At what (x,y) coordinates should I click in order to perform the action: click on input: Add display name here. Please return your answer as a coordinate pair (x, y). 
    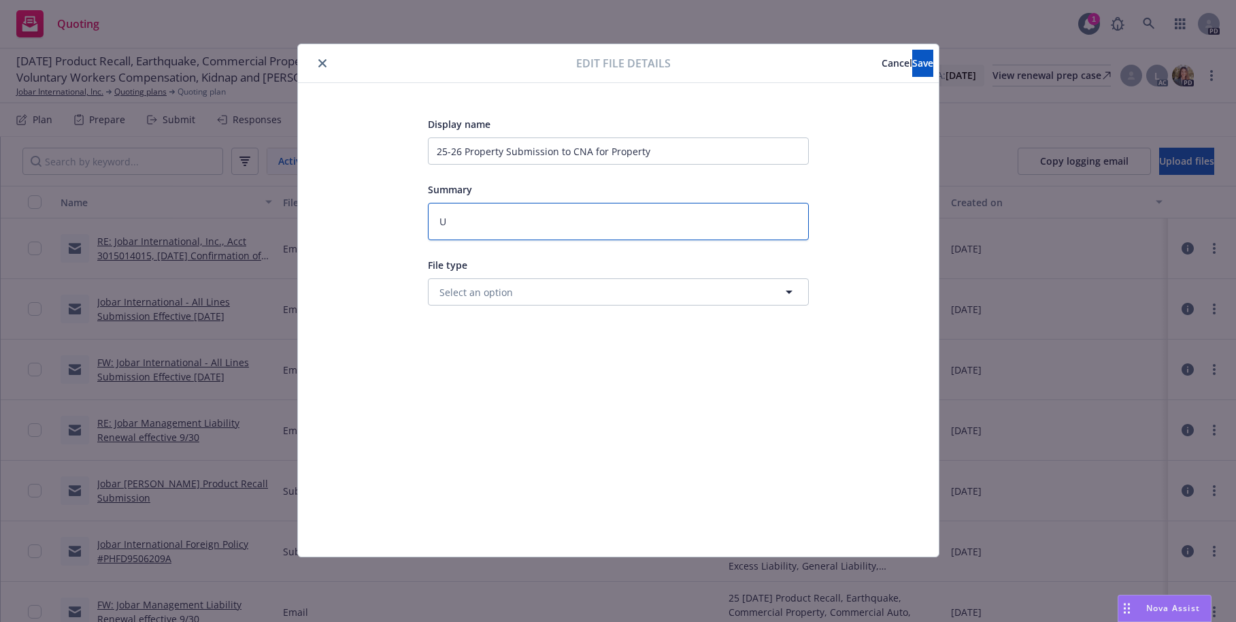
    Looking at the image, I should click on (619, 151).